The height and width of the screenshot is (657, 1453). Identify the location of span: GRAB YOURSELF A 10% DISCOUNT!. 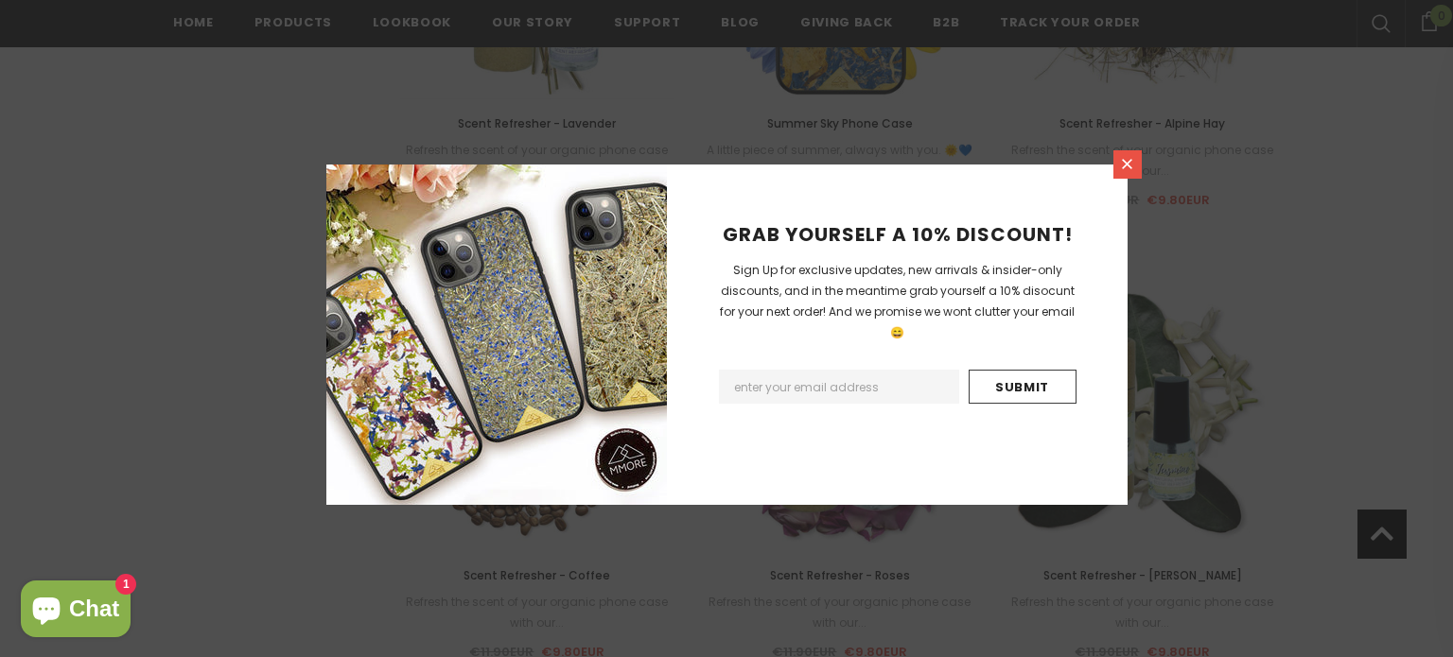
(898, 235).